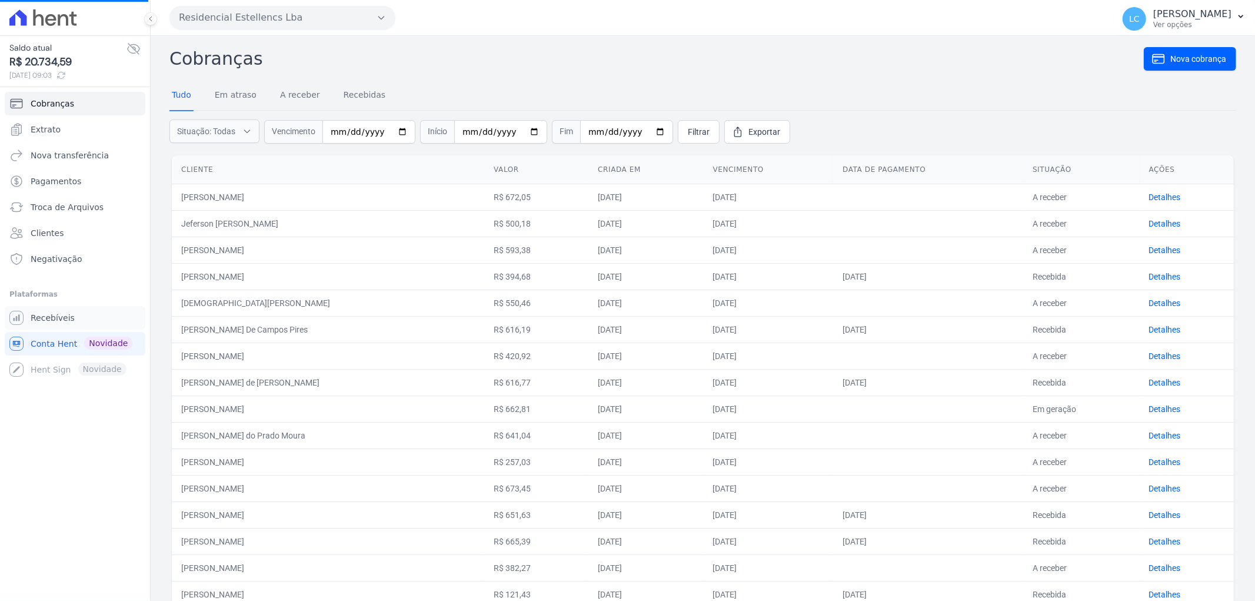 The image size is (1255, 601). What do you see at coordinates (536, 169) in the screenshot?
I see `th: Valor` at bounding box center [536, 169].